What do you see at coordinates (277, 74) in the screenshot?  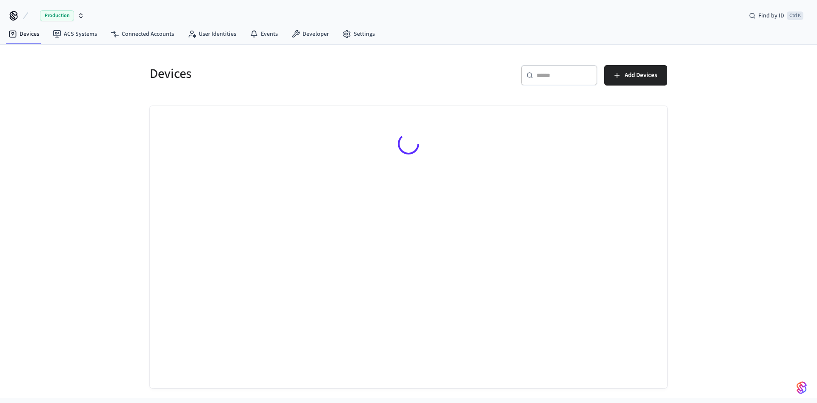 I see `h5: Devices` at bounding box center [277, 74].